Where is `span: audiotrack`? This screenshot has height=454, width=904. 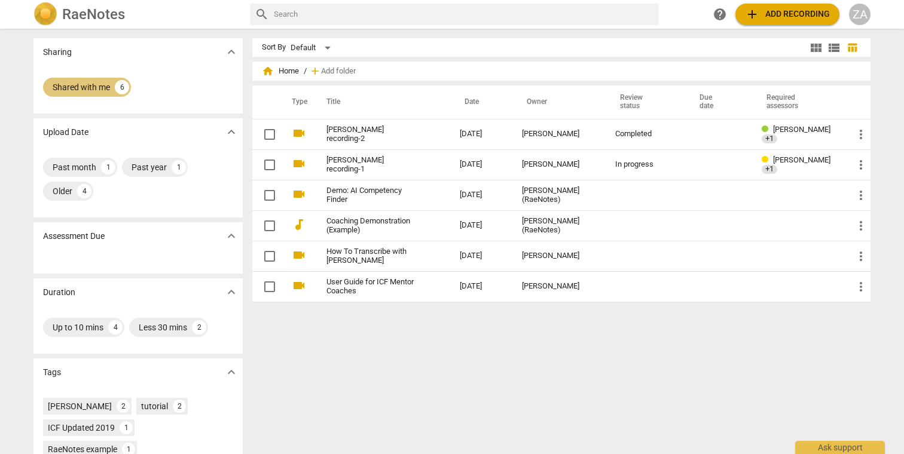
span: audiotrack is located at coordinates (299, 225).